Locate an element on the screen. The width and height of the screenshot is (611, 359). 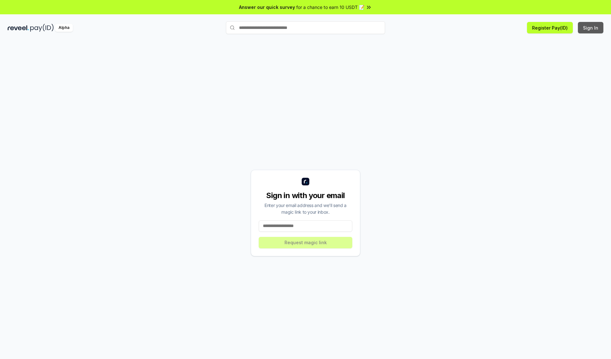
button: Register Pay(ID) is located at coordinates (550, 28).